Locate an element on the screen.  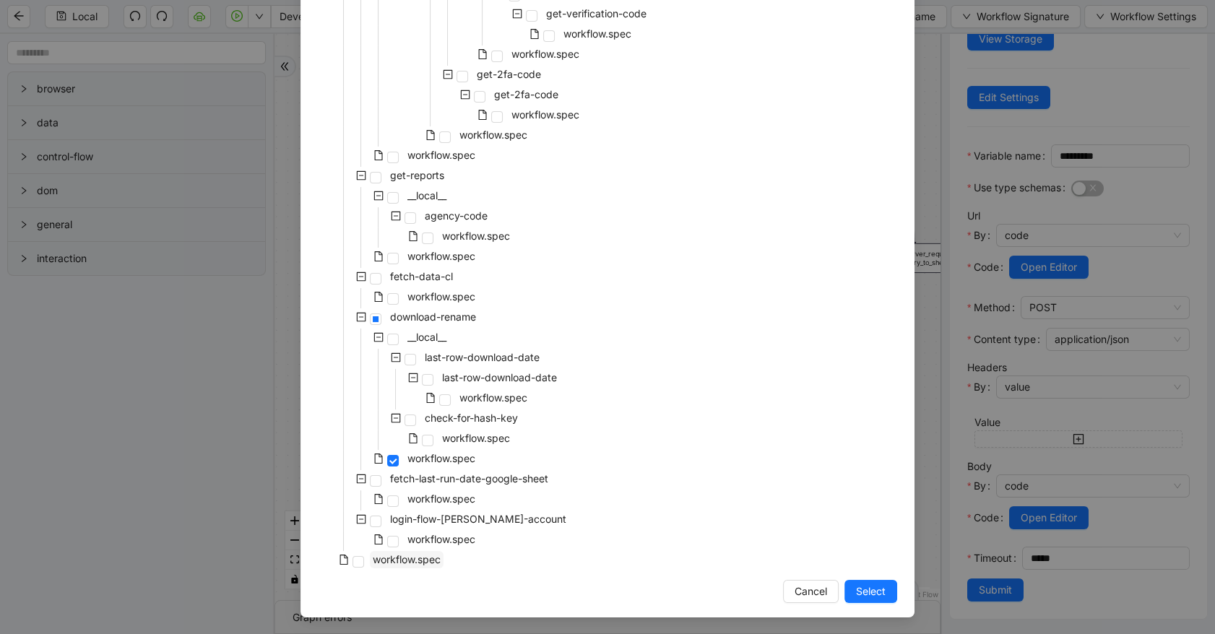
span: get-reports is located at coordinates (417, 175).